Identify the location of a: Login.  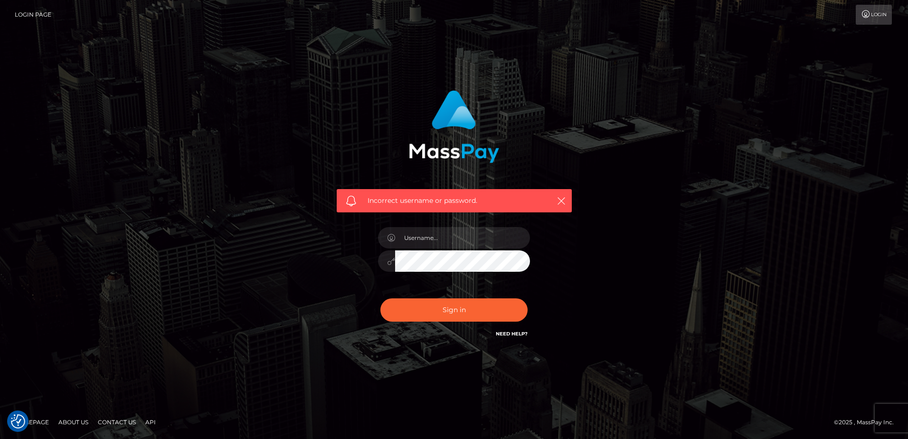
(874, 15).